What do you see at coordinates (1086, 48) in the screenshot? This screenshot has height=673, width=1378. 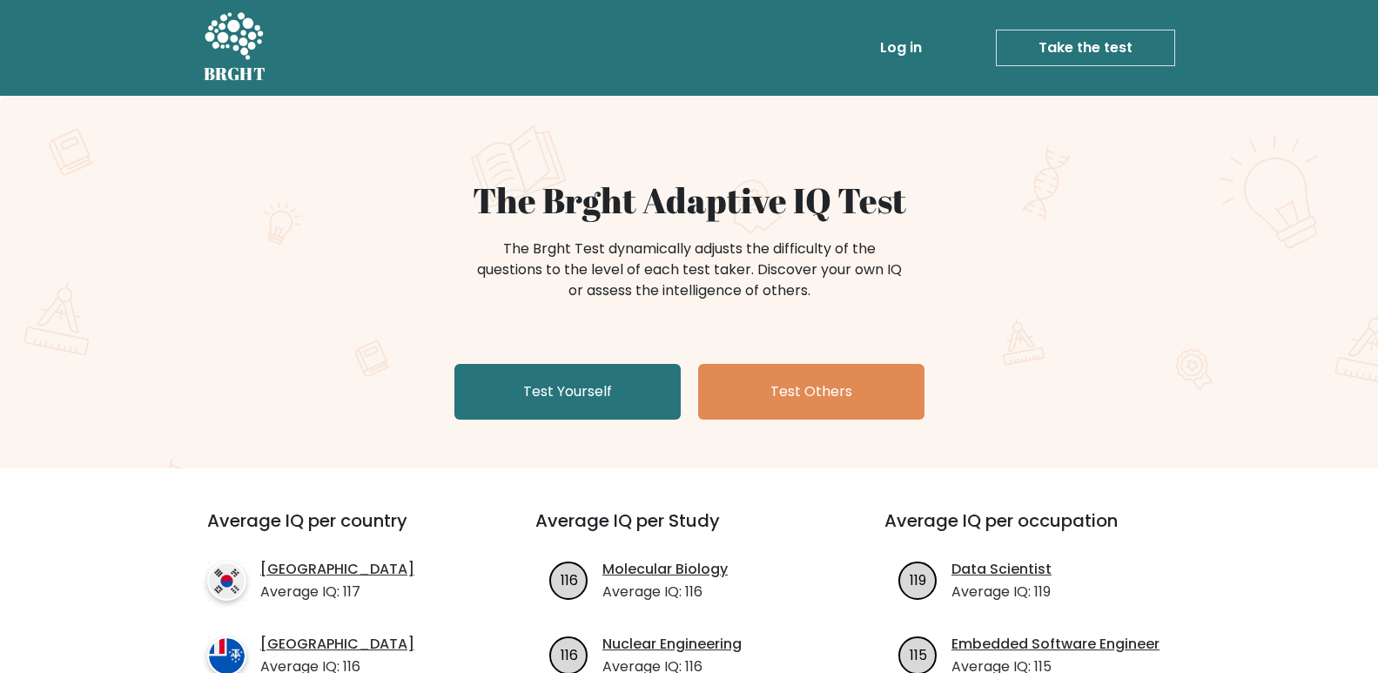 I see `a: Take the test` at bounding box center [1086, 48].